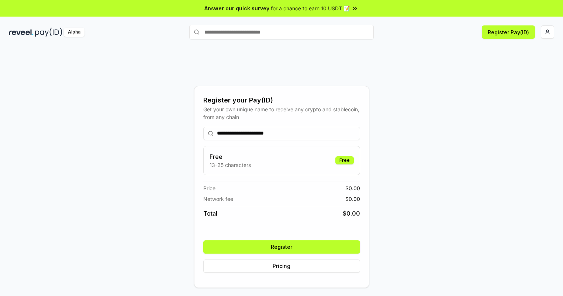 The image size is (563, 296). What do you see at coordinates (281, 100) in the screenshot?
I see `div: Register your Pay(ID)` at bounding box center [281, 100].